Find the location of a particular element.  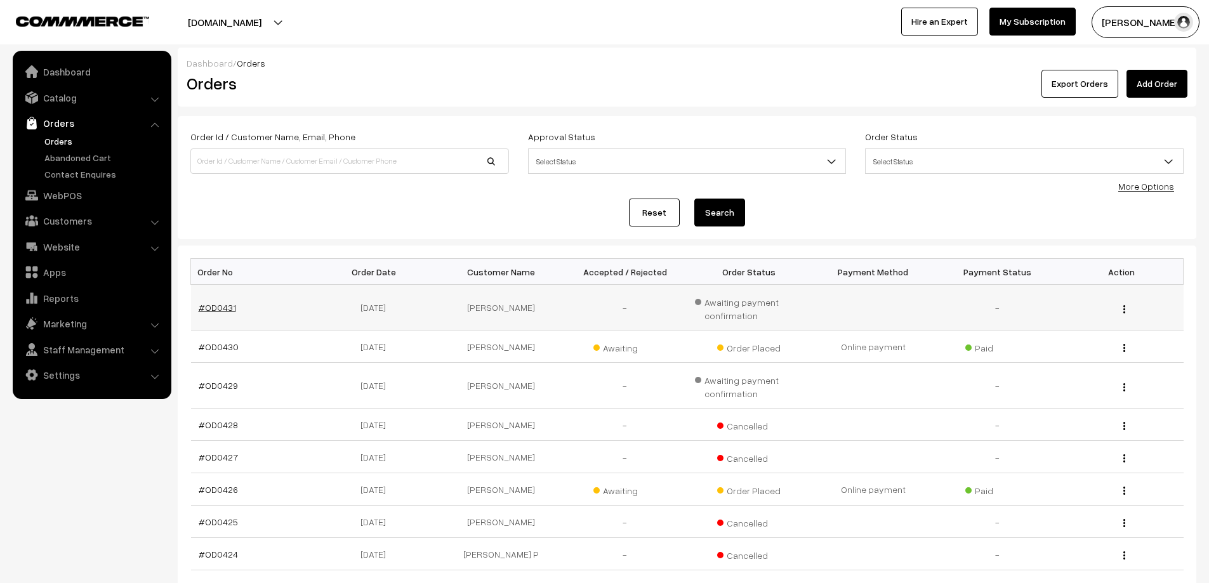

th: Action is located at coordinates (1121, 272).